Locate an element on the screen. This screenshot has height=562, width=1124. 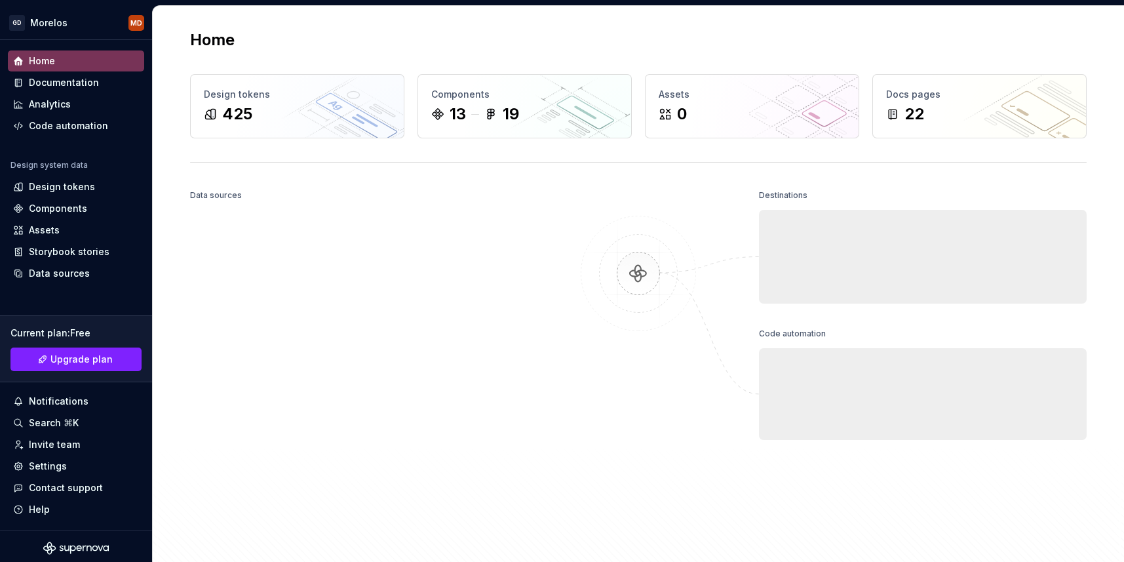
button: GDMorelosMD is located at coordinates (76, 22).